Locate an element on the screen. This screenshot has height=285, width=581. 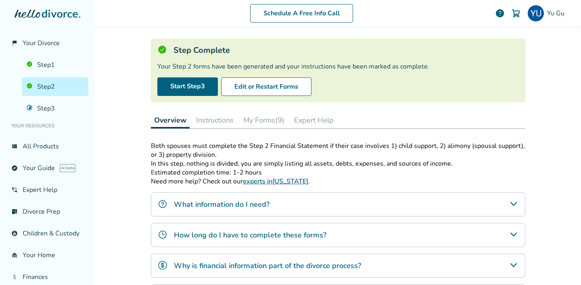
span: garage_home is located at coordinates (15, 256).